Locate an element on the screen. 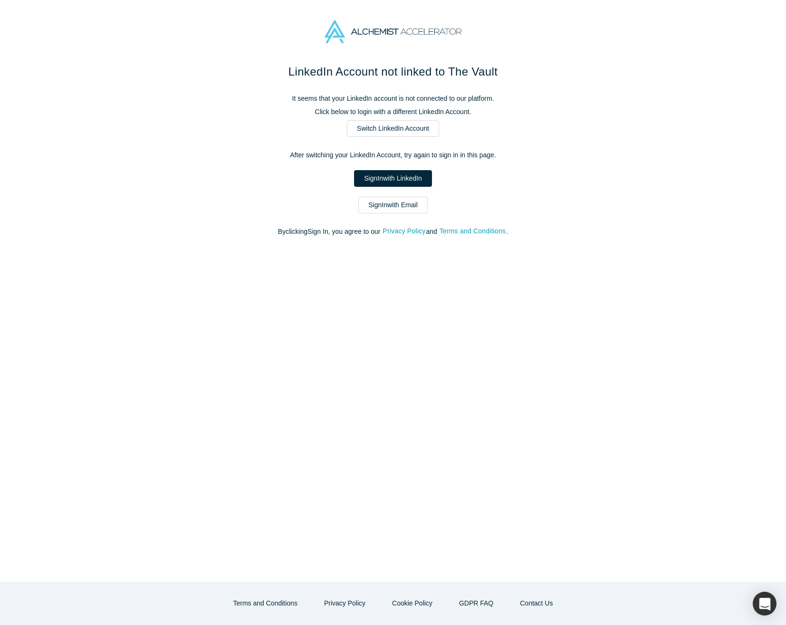 The height and width of the screenshot is (625, 786). button: Contact Us is located at coordinates (536, 603).